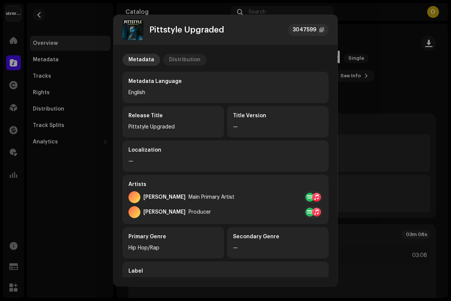 This screenshot has height=301, width=451. What do you see at coordinates (185, 60) in the screenshot?
I see `div: Distribution` at bounding box center [185, 60].